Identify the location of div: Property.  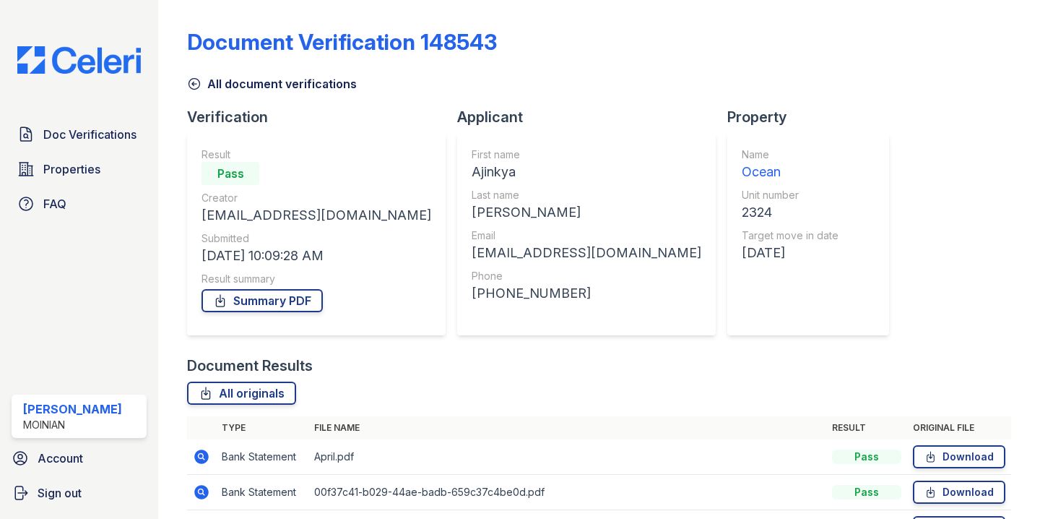
(814, 117).